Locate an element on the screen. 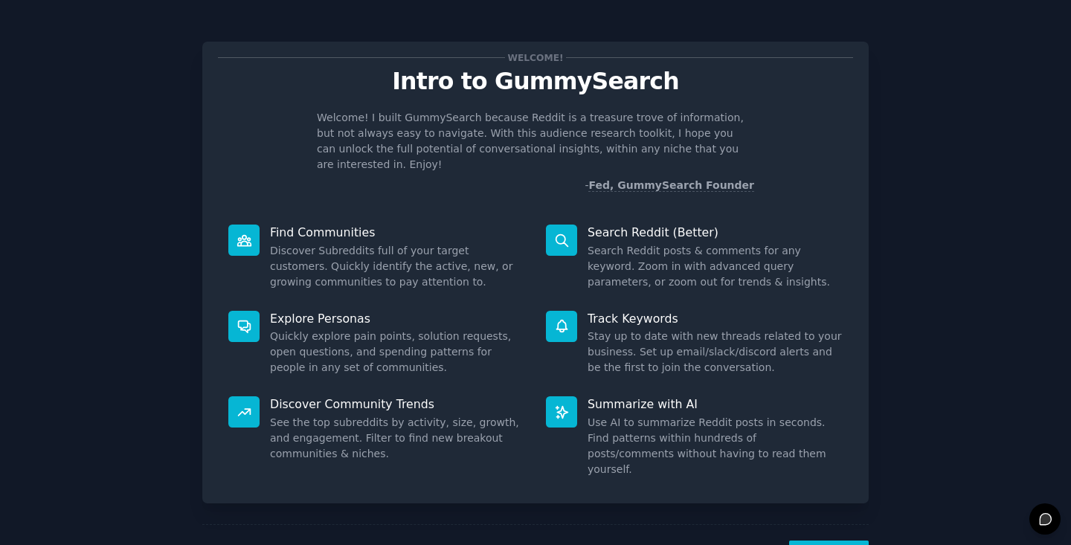  span: Welcome! is located at coordinates (536, 57).